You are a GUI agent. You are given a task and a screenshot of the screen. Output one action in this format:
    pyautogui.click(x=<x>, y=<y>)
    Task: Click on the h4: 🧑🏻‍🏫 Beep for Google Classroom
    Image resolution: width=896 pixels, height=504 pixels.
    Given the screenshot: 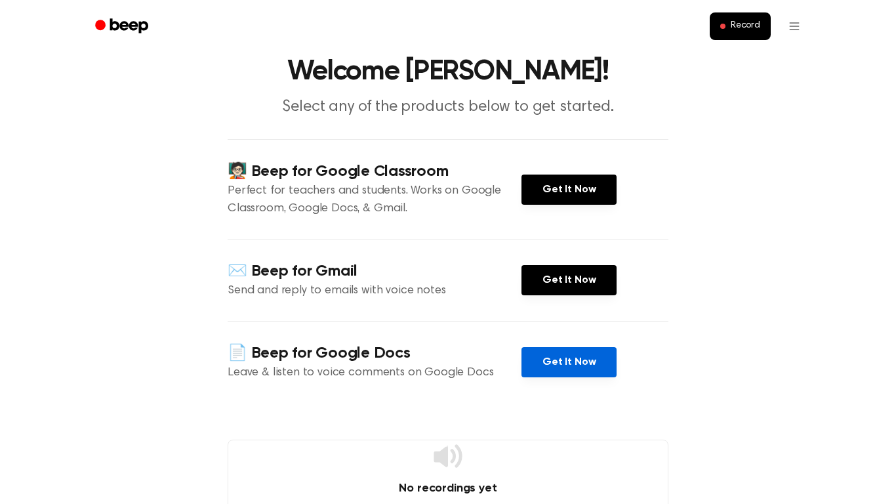 What is the action you would take?
    pyautogui.click(x=374, y=171)
    